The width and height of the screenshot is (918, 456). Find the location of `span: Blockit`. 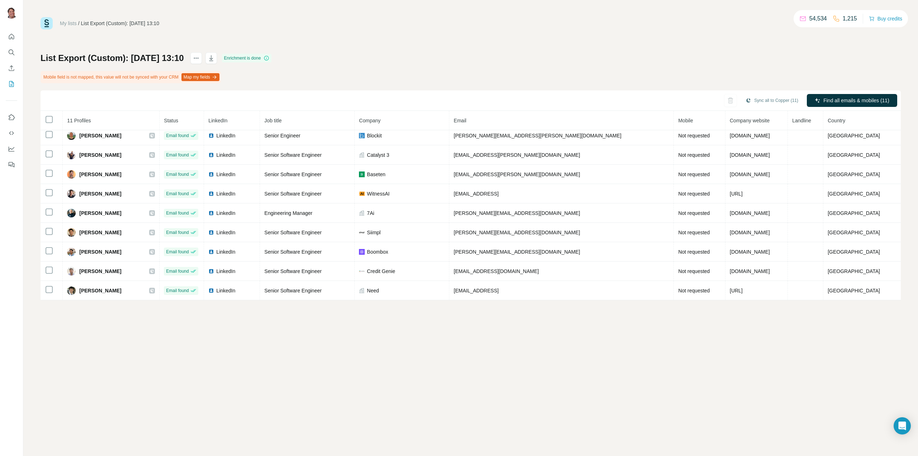

span: Blockit is located at coordinates (374, 136).